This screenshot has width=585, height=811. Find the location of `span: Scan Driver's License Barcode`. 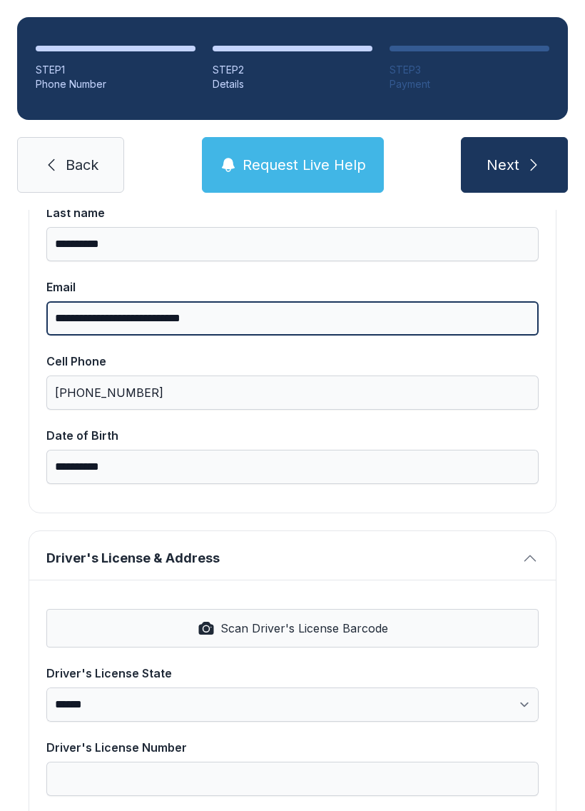

span: Scan Driver's License Barcode is located at coordinates (304, 628).